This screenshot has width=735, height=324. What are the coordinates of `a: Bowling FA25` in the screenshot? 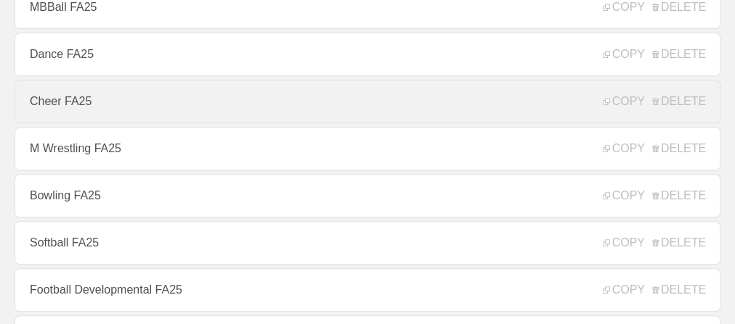 It's located at (367, 196).